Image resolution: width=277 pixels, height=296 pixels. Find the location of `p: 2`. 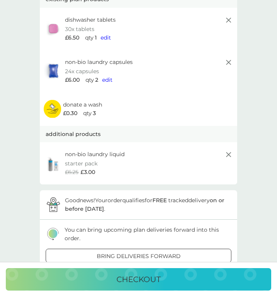

p: 2 is located at coordinates (97, 80).